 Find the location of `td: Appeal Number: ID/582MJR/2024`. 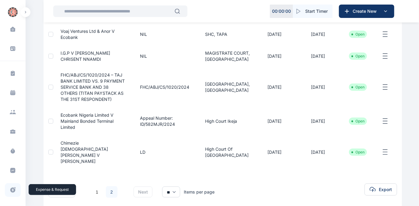

td: Appeal Number: ID/582MJR/2024 is located at coordinates (165, 121).